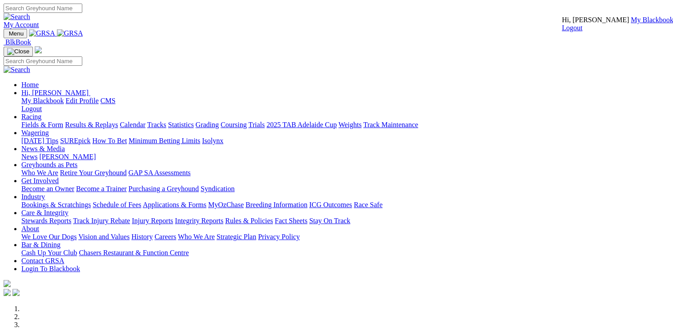  Describe the element at coordinates (217, 189) in the screenshot. I see `a: Syndication` at that location.